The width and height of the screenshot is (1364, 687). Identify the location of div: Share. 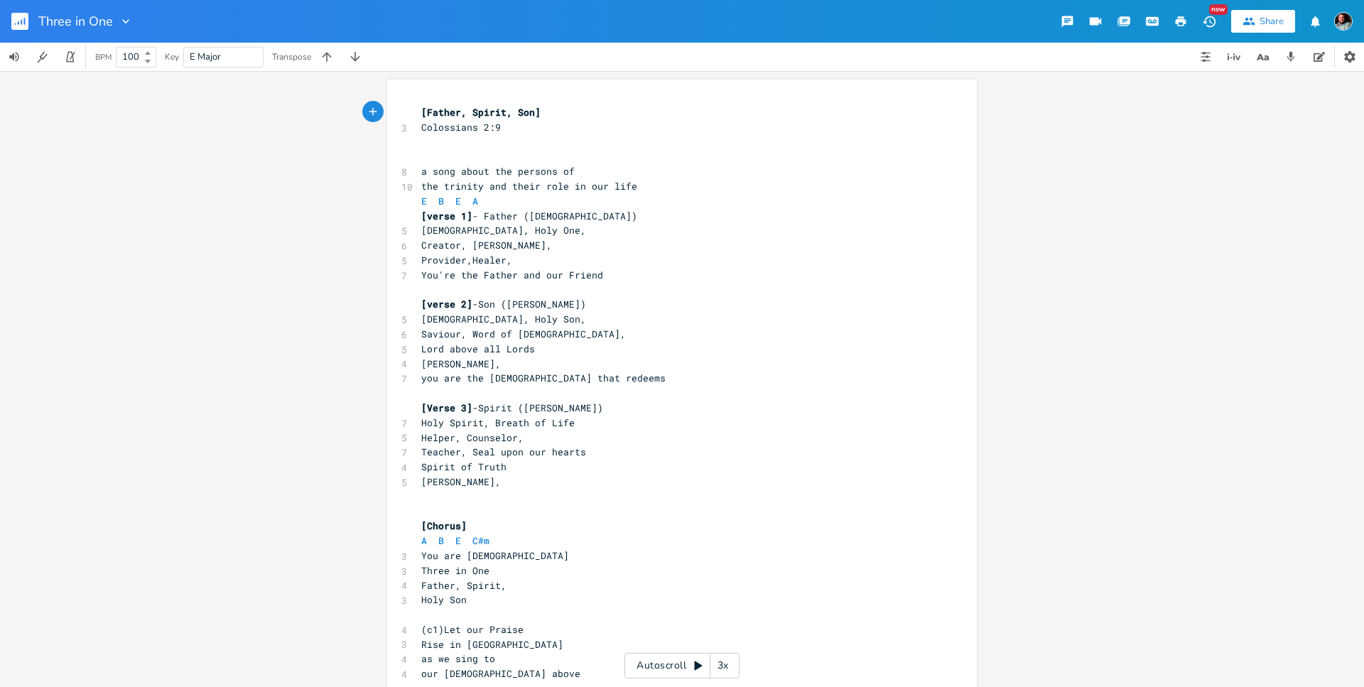
(1272, 21).